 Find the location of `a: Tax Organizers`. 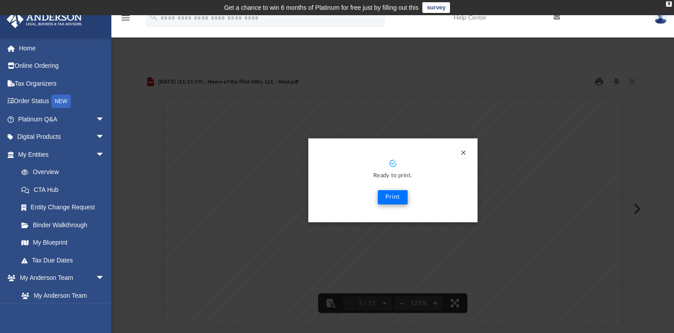

a: Tax Organizers is located at coordinates (62, 83).